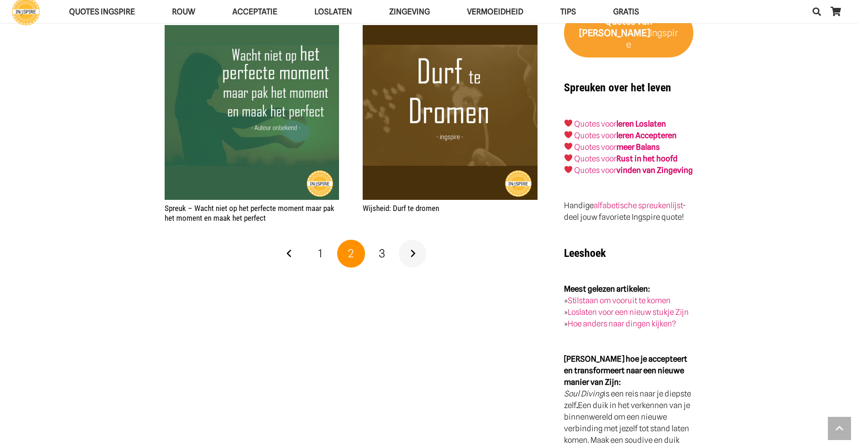 Image resolution: width=858 pixels, height=447 pixels. I want to click on a: alfabetische spreukenlijst, so click(638, 205).